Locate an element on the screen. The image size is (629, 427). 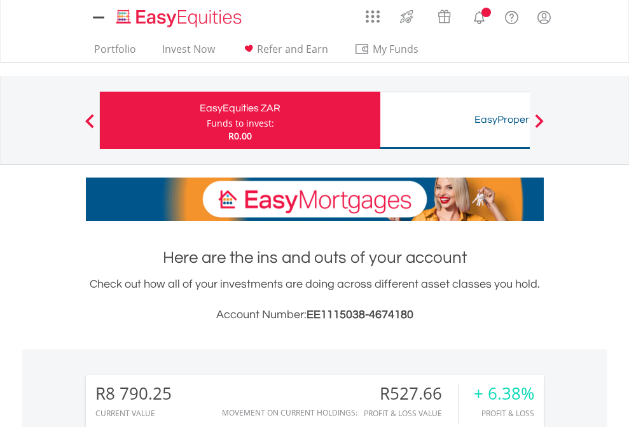
img: EasyEquities_Logo.png is located at coordinates (180, 18).